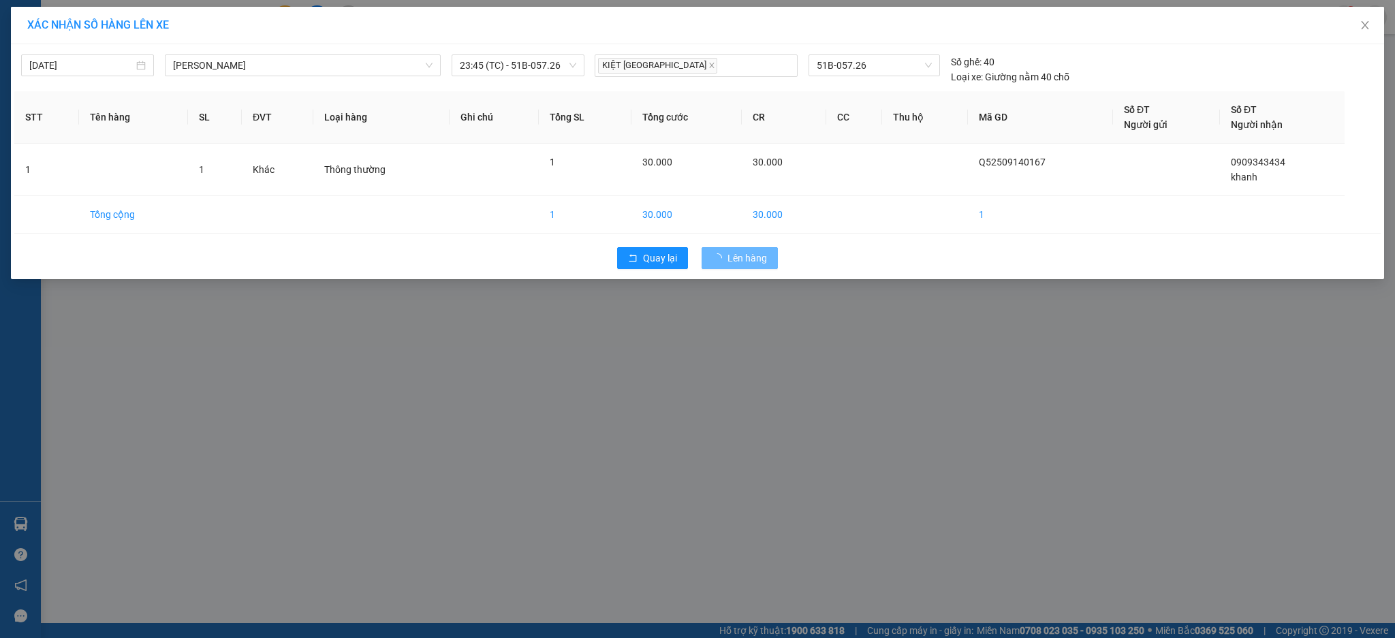 The image size is (1395, 638). Describe the element at coordinates (429, 65) in the screenshot. I see `span: down` at that location.